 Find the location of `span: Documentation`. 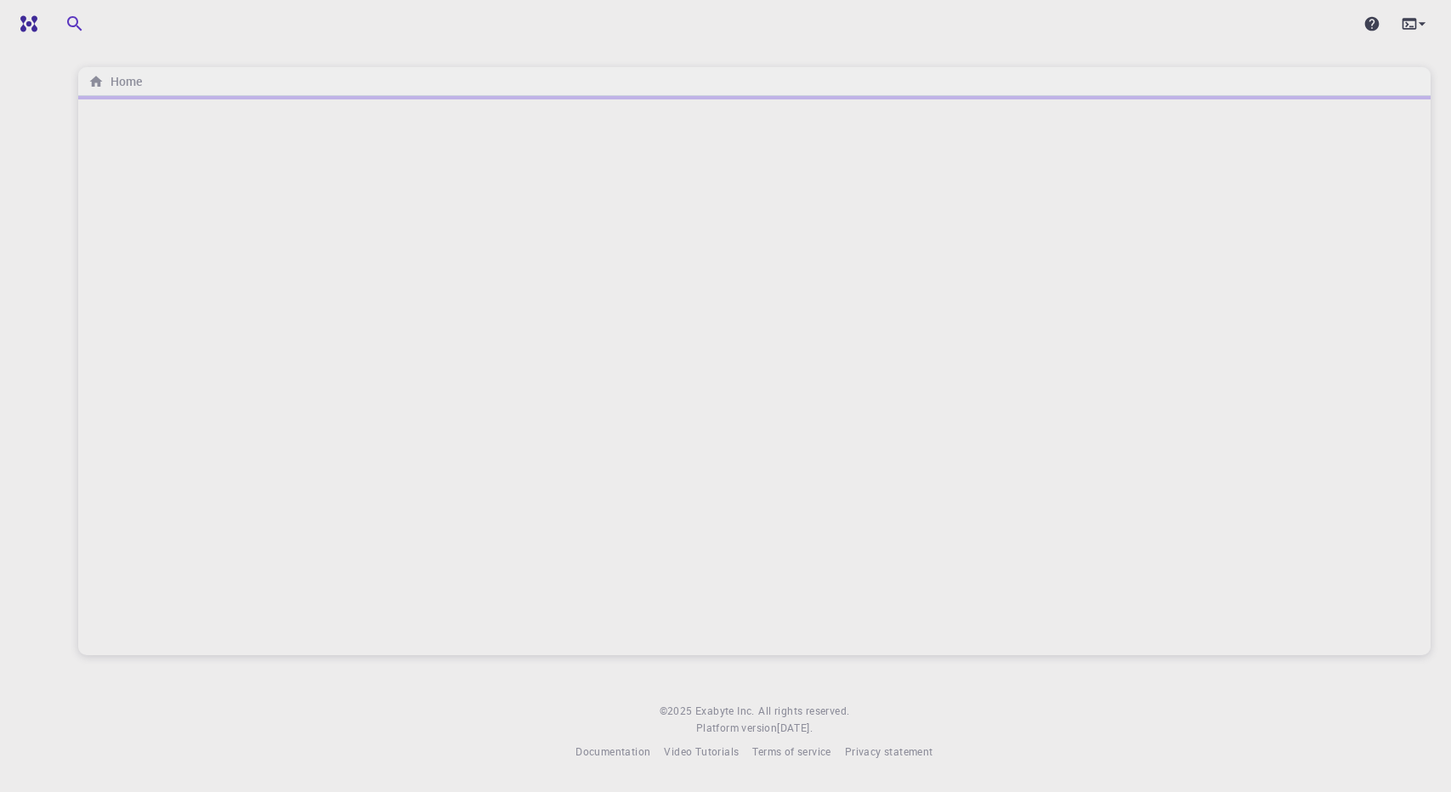

span: Documentation is located at coordinates (613, 751).